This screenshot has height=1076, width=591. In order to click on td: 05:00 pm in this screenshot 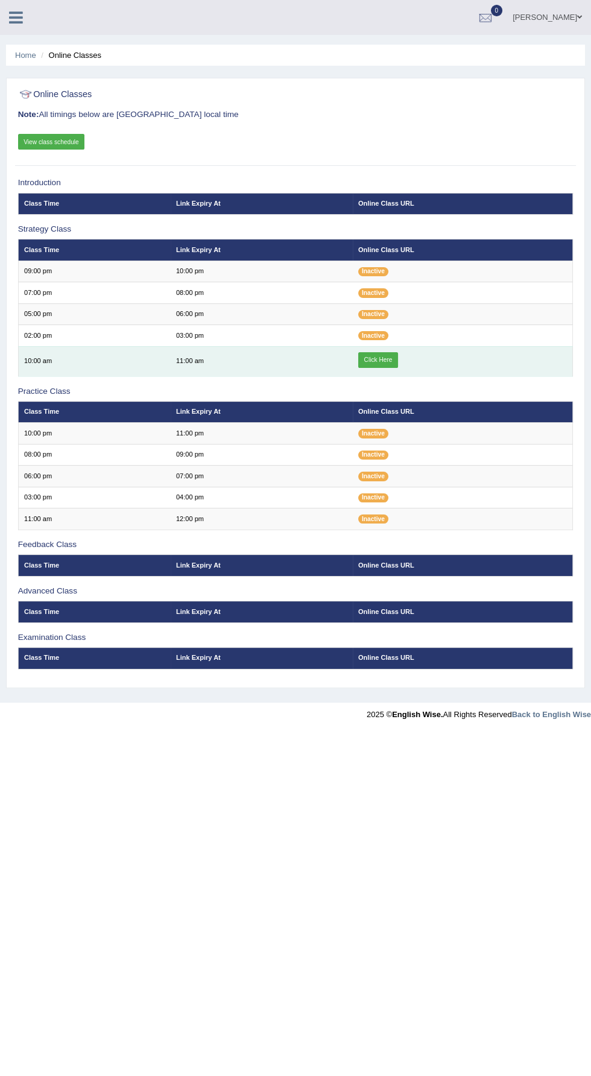, I will do `click(94, 314)`.